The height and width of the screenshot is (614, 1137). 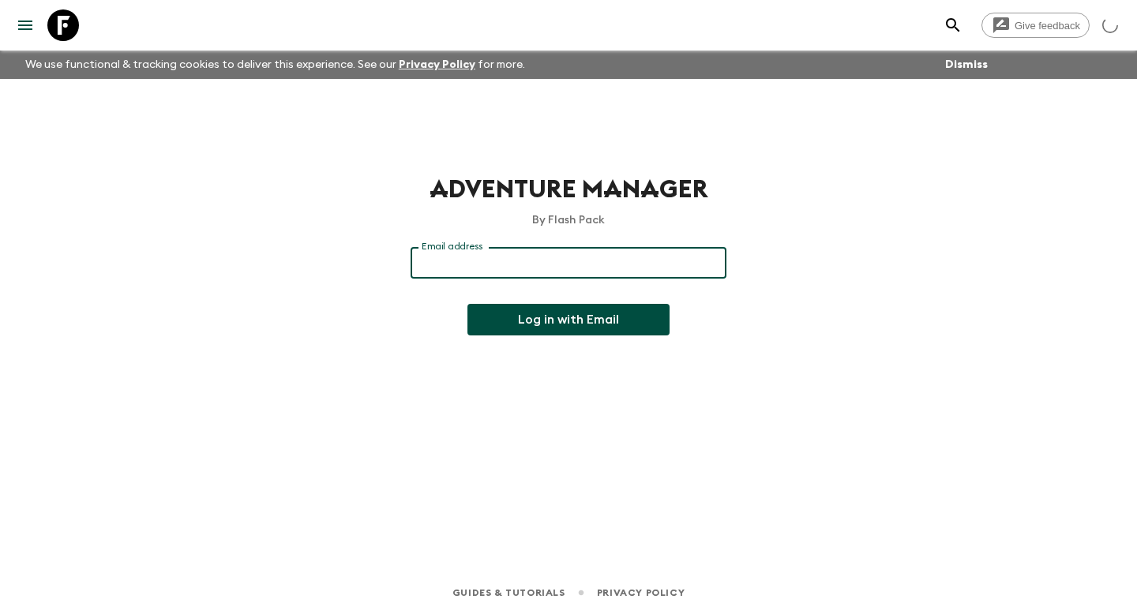 What do you see at coordinates (953, 25) in the screenshot?
I see `button: search adventures` at bounding box center [953, 25].